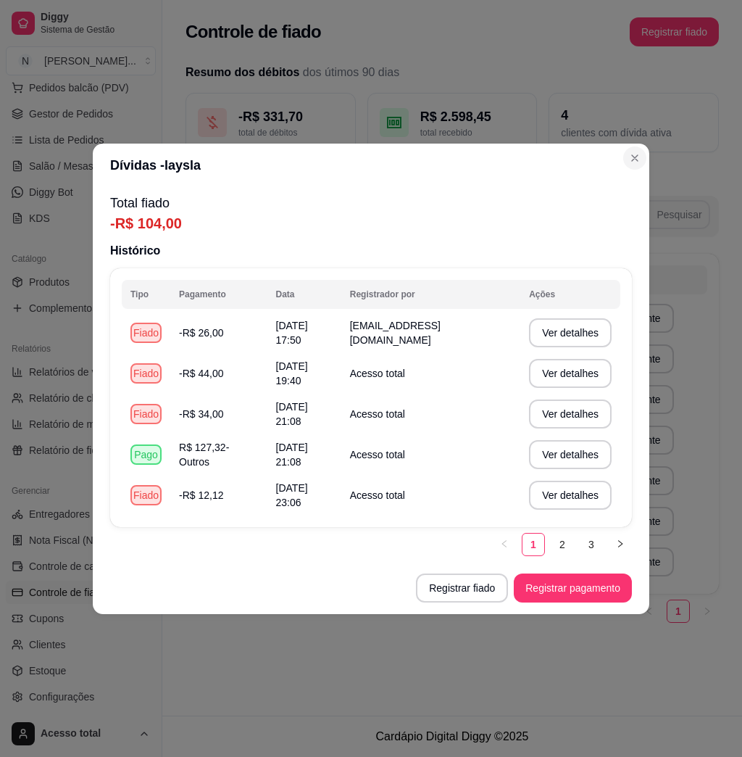  Describe the element at coordinates (570, 294) in the screenshot. I see `th: Ações` at that location.